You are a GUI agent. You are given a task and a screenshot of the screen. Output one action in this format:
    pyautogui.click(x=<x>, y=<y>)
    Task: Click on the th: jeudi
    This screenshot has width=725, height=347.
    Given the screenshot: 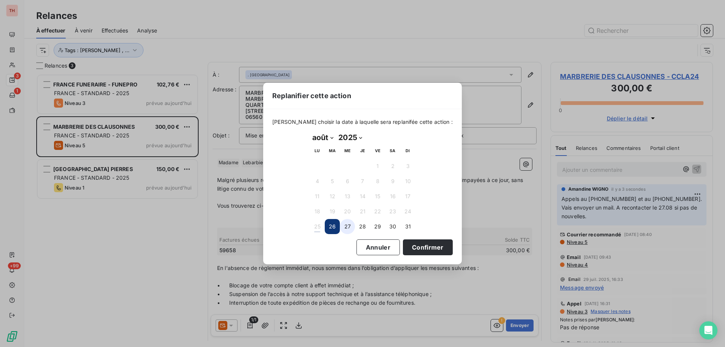 What is the action you would take?
    pyautogui.click(x=362, y=151)
    